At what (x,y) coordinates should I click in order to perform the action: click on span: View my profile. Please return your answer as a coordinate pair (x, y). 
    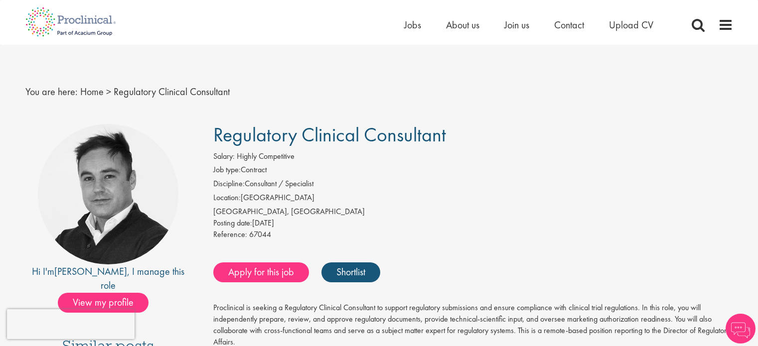
    Looking at the image, I should click on (103, 303).